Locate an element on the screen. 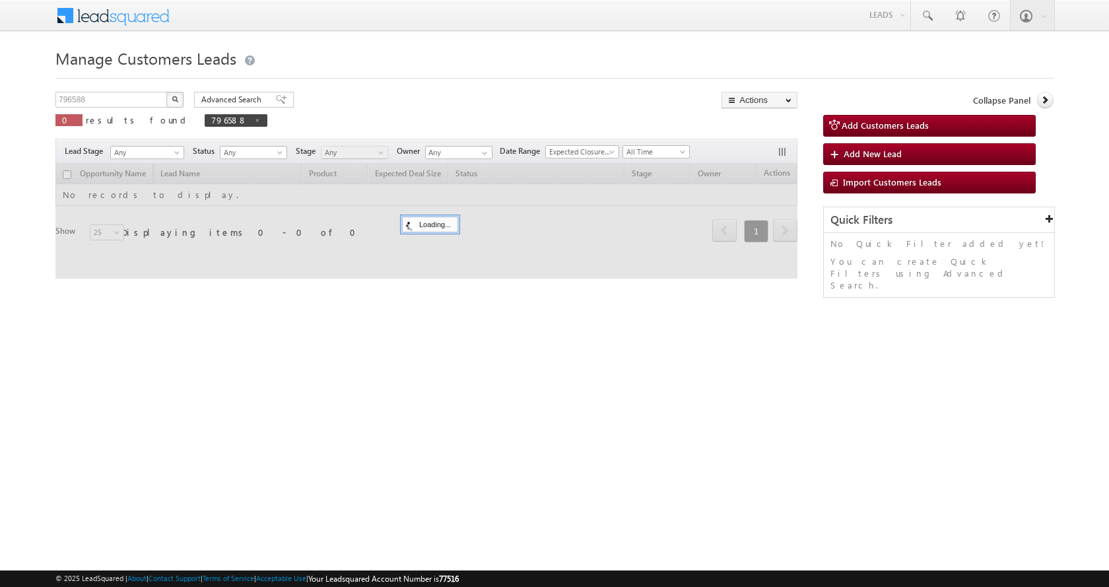 This screenshot has height=587, width=1109. span: 796588 is located at coordinates (229, 119).